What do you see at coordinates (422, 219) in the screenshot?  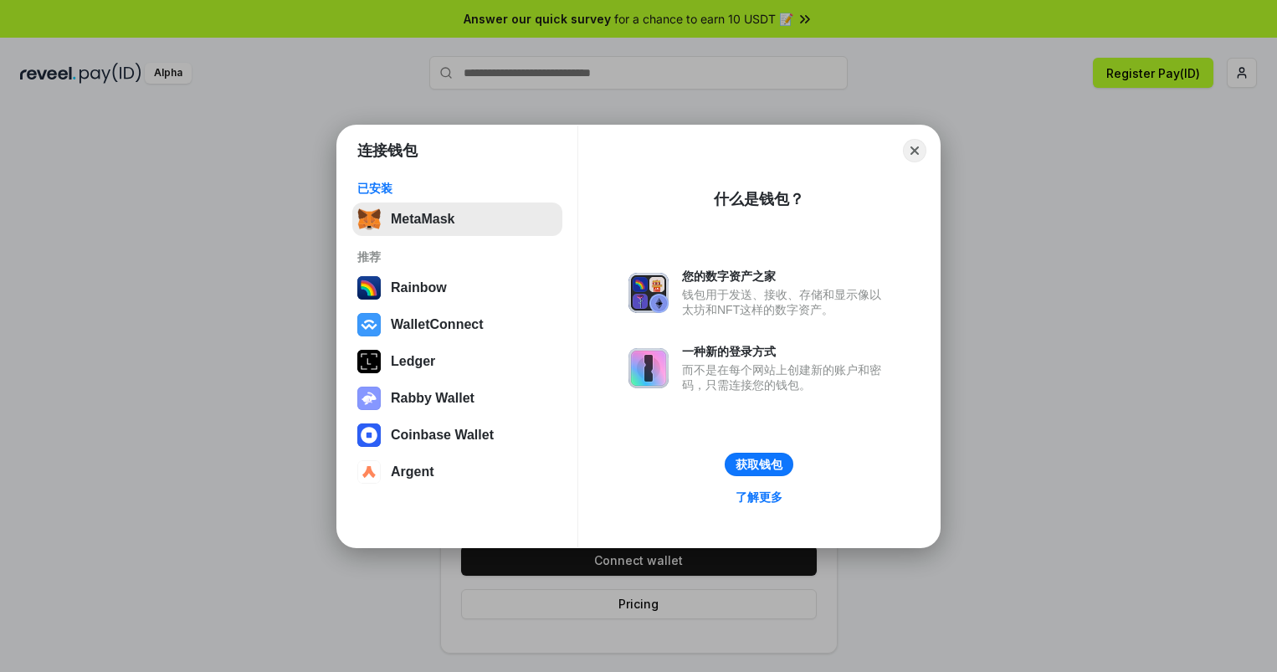 I see `div: MetaMask` at bounding box center [422, 219].